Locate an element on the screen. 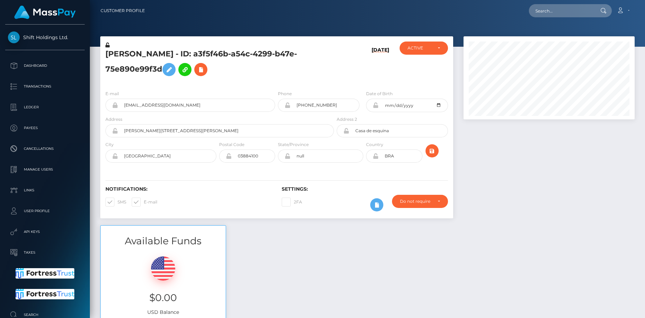 The image size is (645, 318). h3: Available Funds is located at coordinates (163, 241).